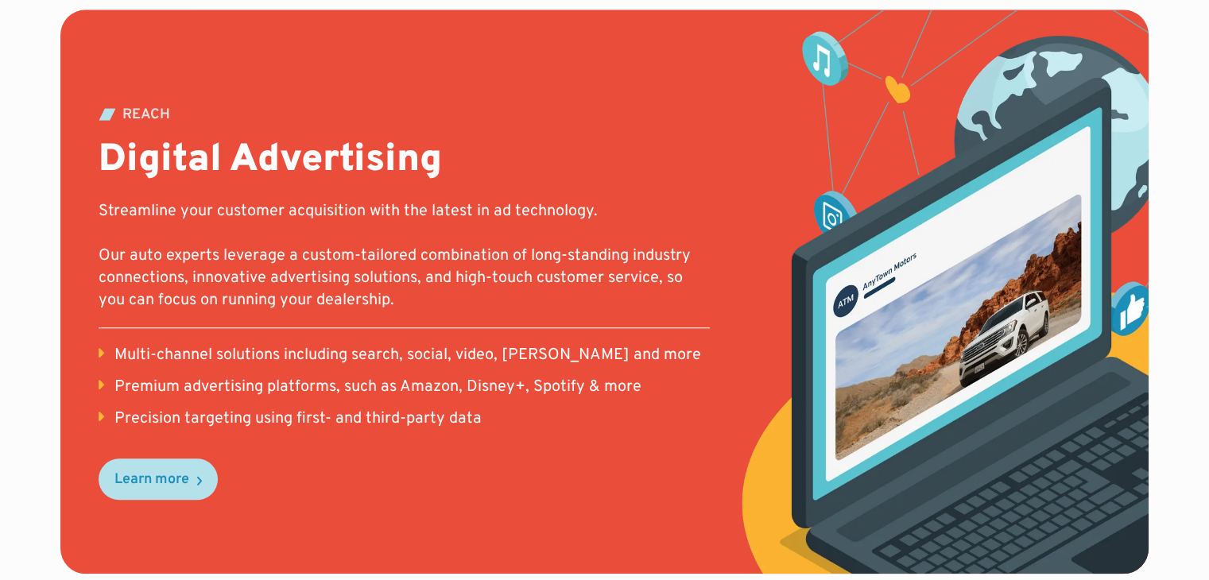  Describe the element at coordinates (378, 387) in the screenshot. I see `div: Premium advertising platforms, such as Amazon, Disney+, Spotify & more` at that location.